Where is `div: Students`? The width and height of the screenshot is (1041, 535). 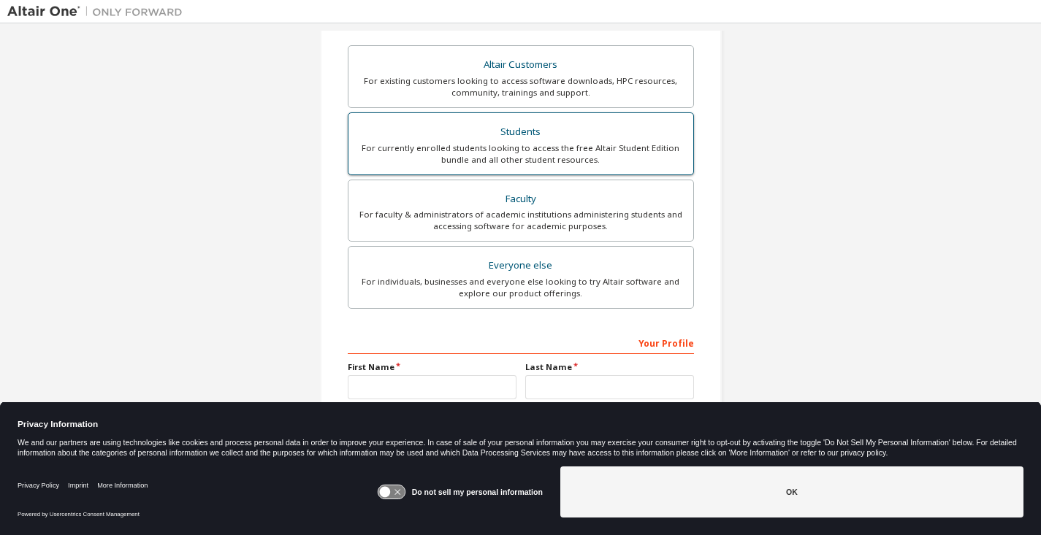
div: Students is located at coordinates (521, 132).